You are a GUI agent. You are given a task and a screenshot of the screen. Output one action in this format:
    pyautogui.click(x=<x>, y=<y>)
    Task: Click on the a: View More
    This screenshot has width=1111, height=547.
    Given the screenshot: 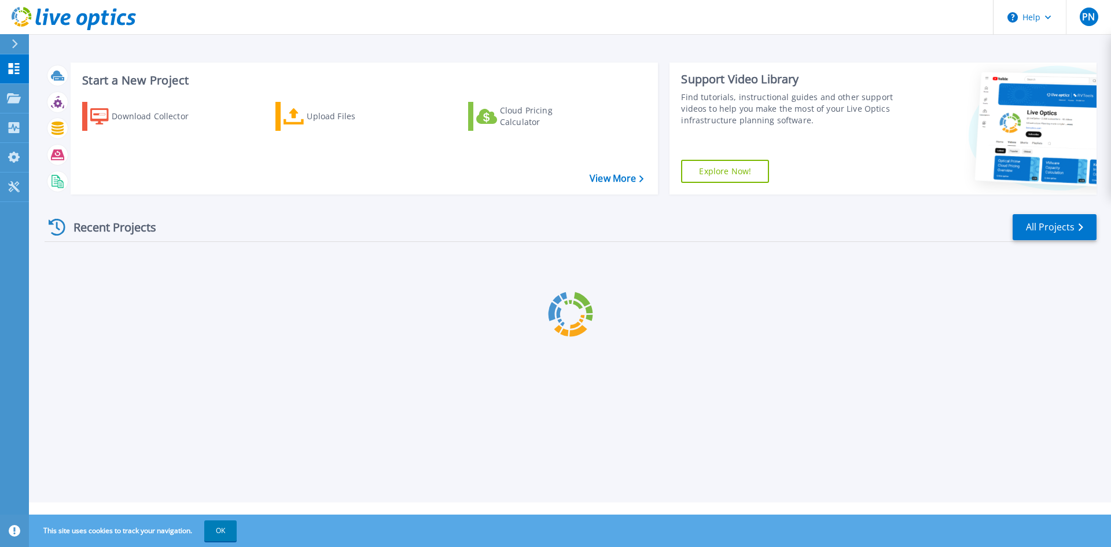 What is the action you would take?
    pyautogui.click(x=616, y=178)
    